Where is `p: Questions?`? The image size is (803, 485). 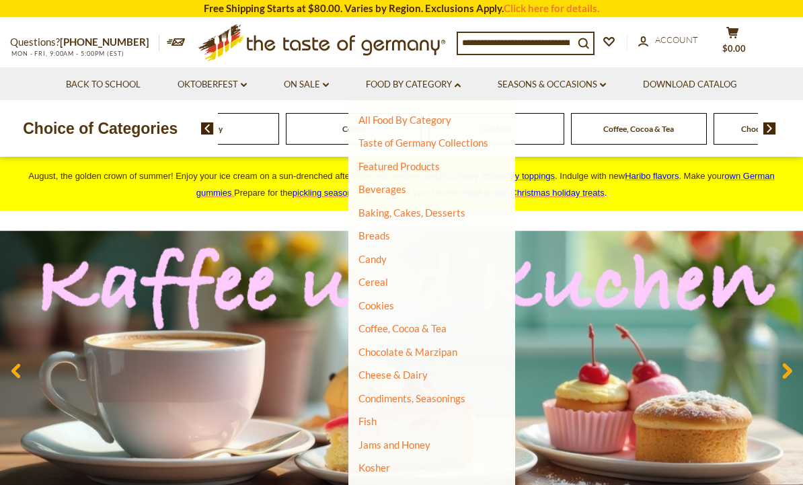 p: Questions? is located at coordinates (85, 42).